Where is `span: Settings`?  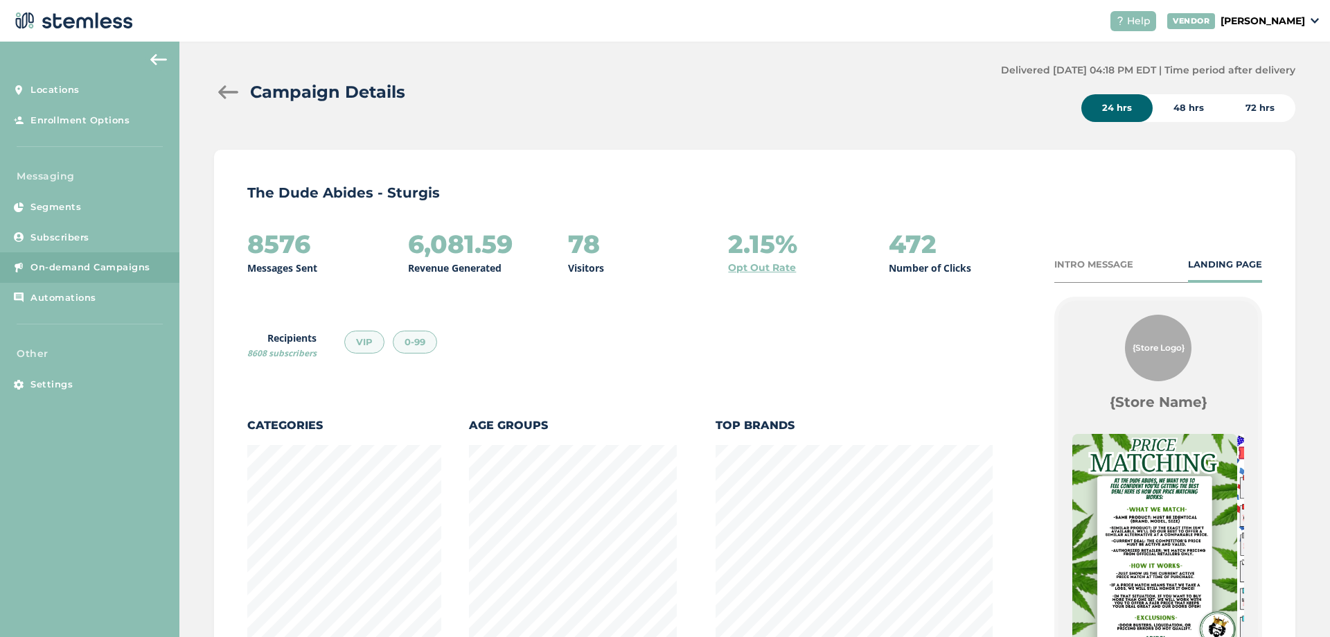 span: Settings is located at coordinates (51, 385).